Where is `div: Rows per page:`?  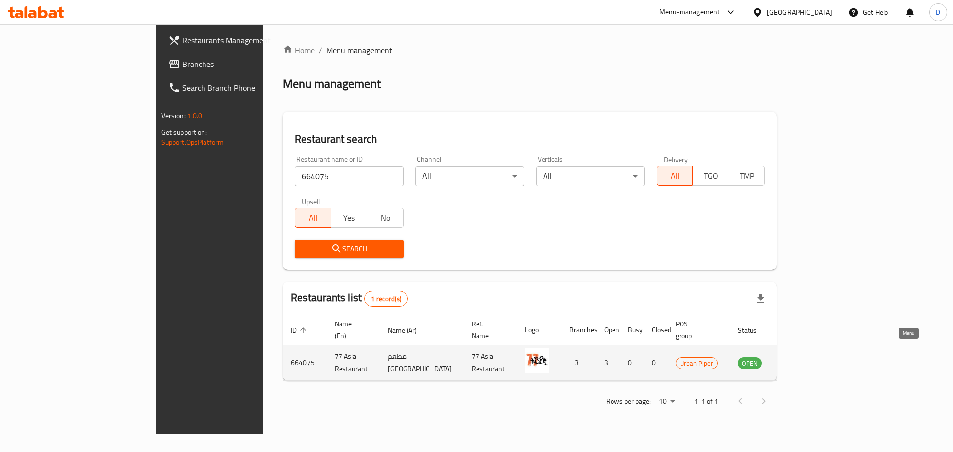
div: Rows per page: is located at coordinates (666, 402).